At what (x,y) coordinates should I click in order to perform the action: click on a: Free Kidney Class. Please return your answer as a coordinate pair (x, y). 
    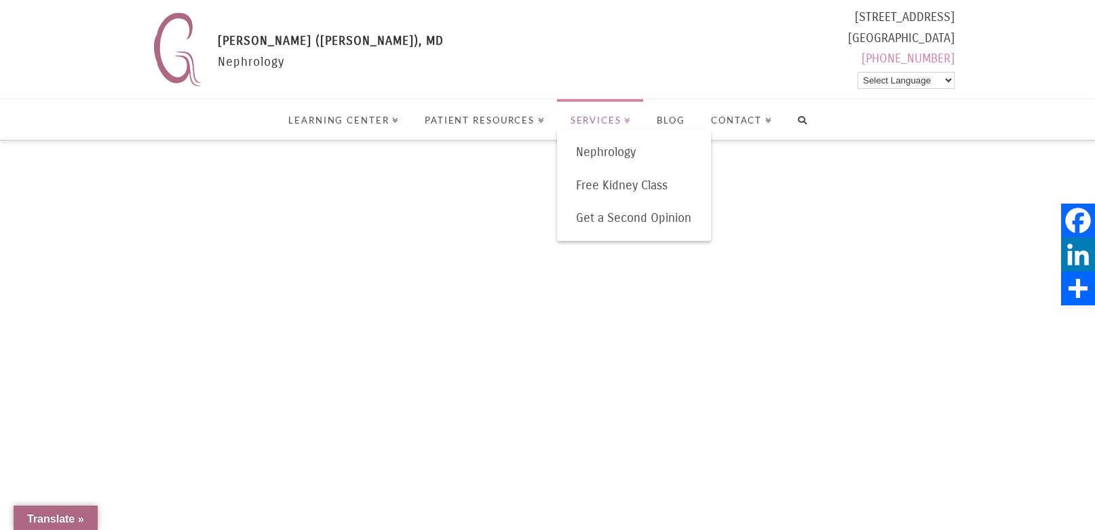
    Looking at the image, I should click on (635, 185).